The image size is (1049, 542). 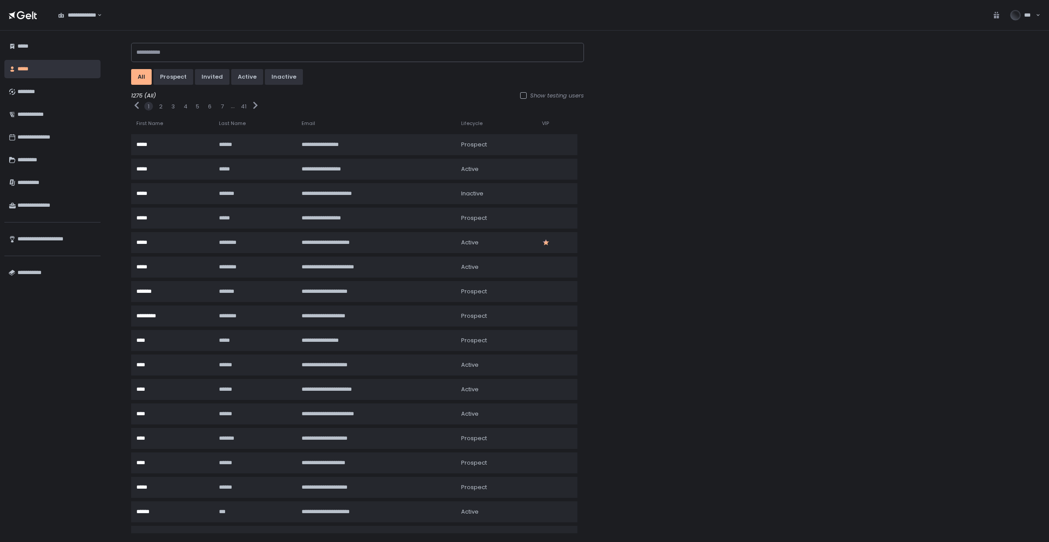 I want to click on div: inactive, so click(x=284, y=77).